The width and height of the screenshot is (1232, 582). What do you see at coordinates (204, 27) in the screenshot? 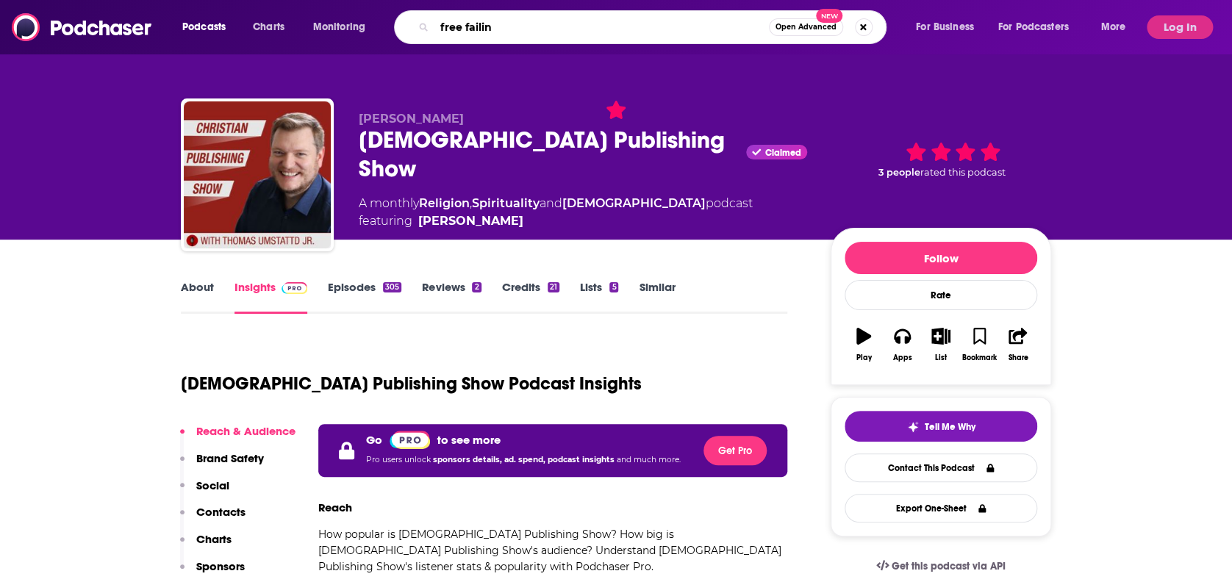
I see `span: Podcasts` at bounding box center [204, 27].